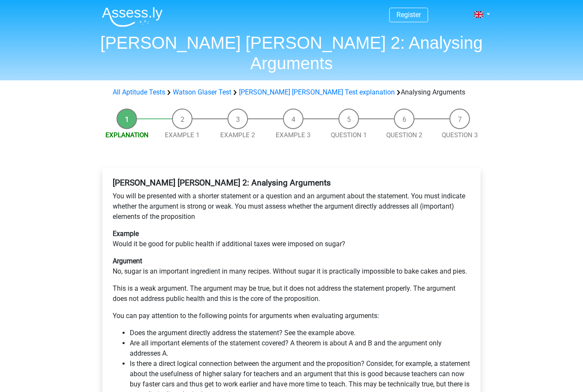  Describe the element at coordinates (126, 233) in the screenshot. I see `b: Example` at that location.